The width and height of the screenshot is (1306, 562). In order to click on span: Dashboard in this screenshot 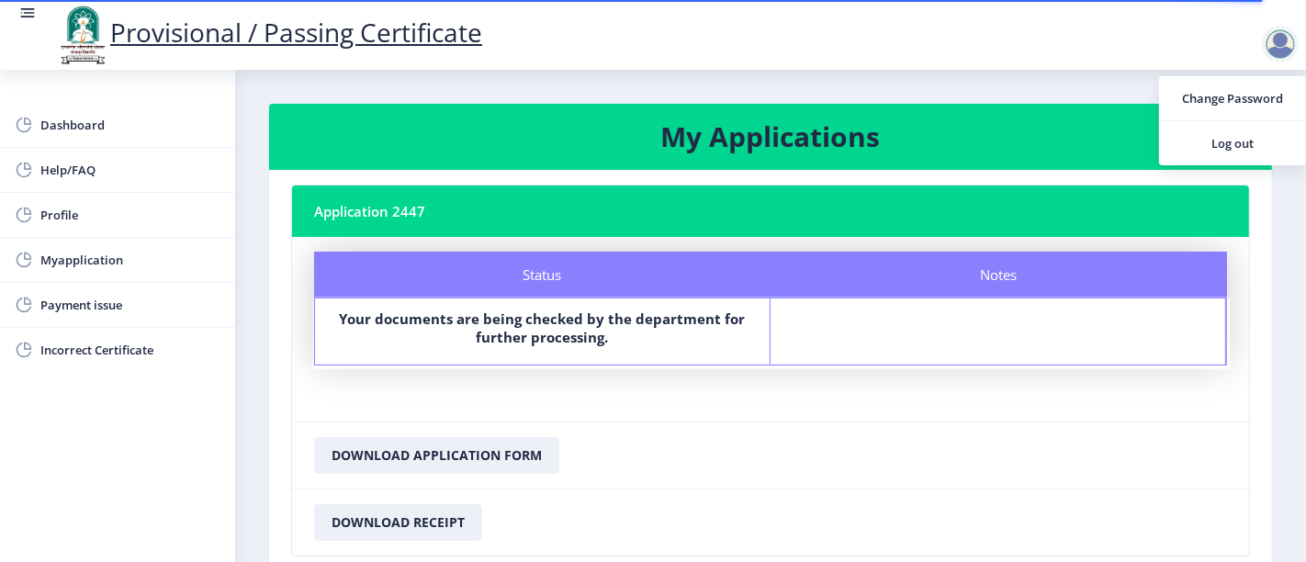, I will do `click(130, 125)`.